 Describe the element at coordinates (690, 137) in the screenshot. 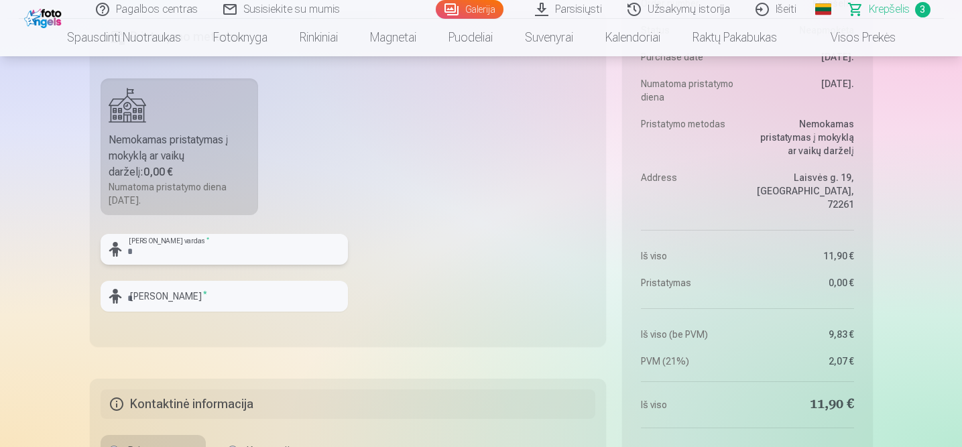

I see `dt: Pristatymo metodas` at that location.